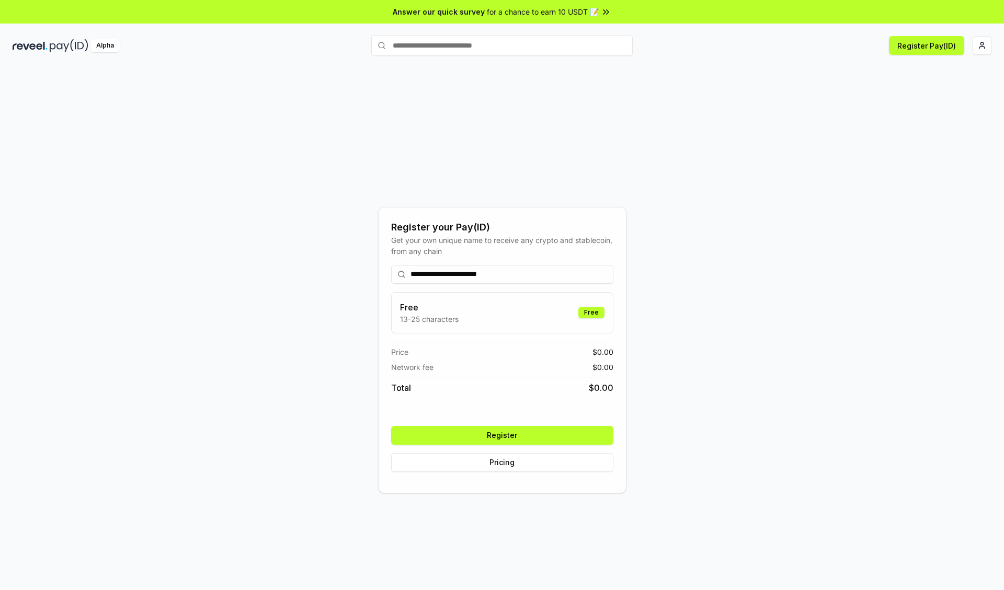 Image resolution: width=1004 pixels, height=590 pixels. Describe the element at coordinates (502, 435) in the screenshot. I see `button: Register` at that location.